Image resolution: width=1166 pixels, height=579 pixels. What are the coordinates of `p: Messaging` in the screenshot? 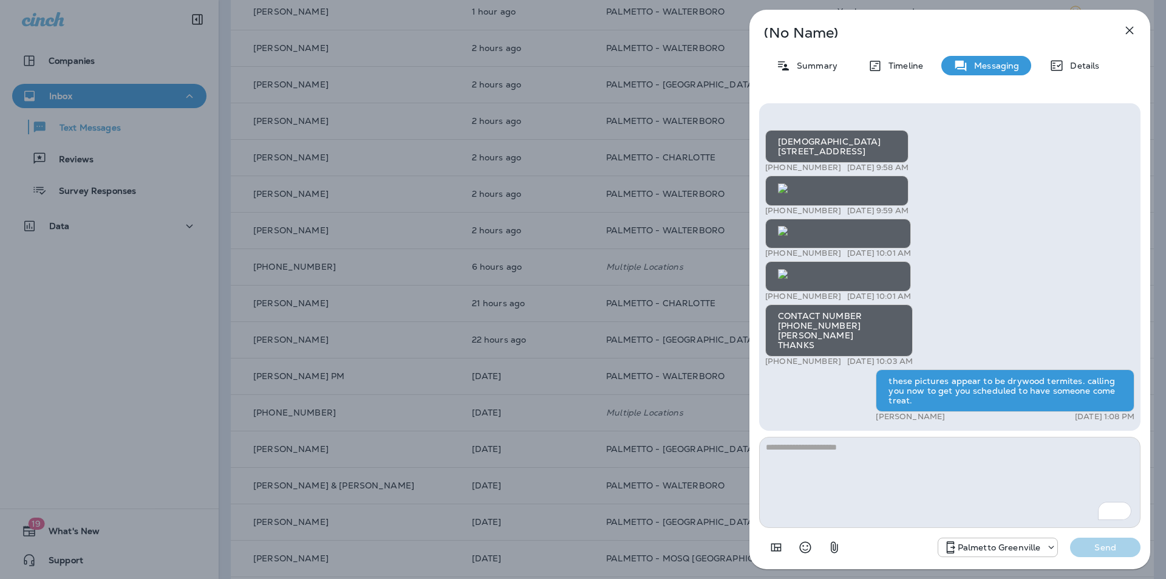 It's located at (994, 66).